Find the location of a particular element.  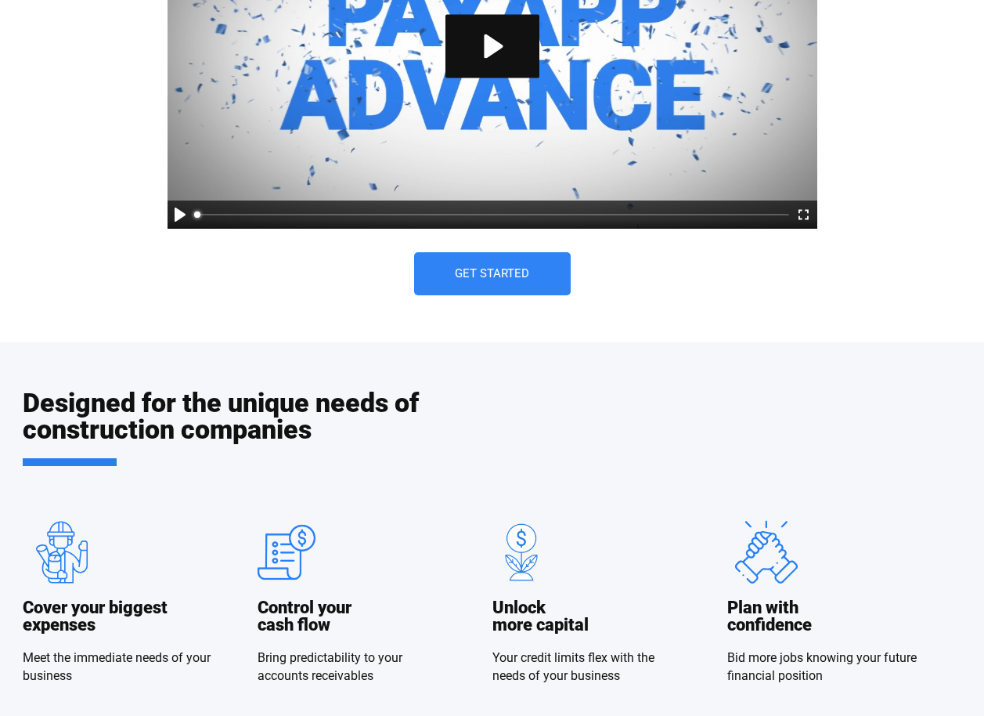

div: Bid more jobs knowing your future financial position is located at coordinates (825, 666).